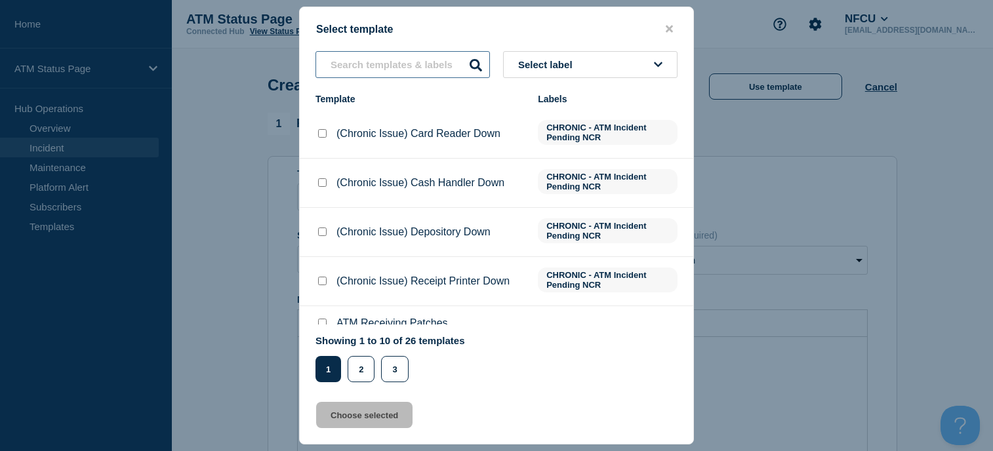 This screenshot has height=451, width=993. I want to click on button: 1, so click(328, 369).